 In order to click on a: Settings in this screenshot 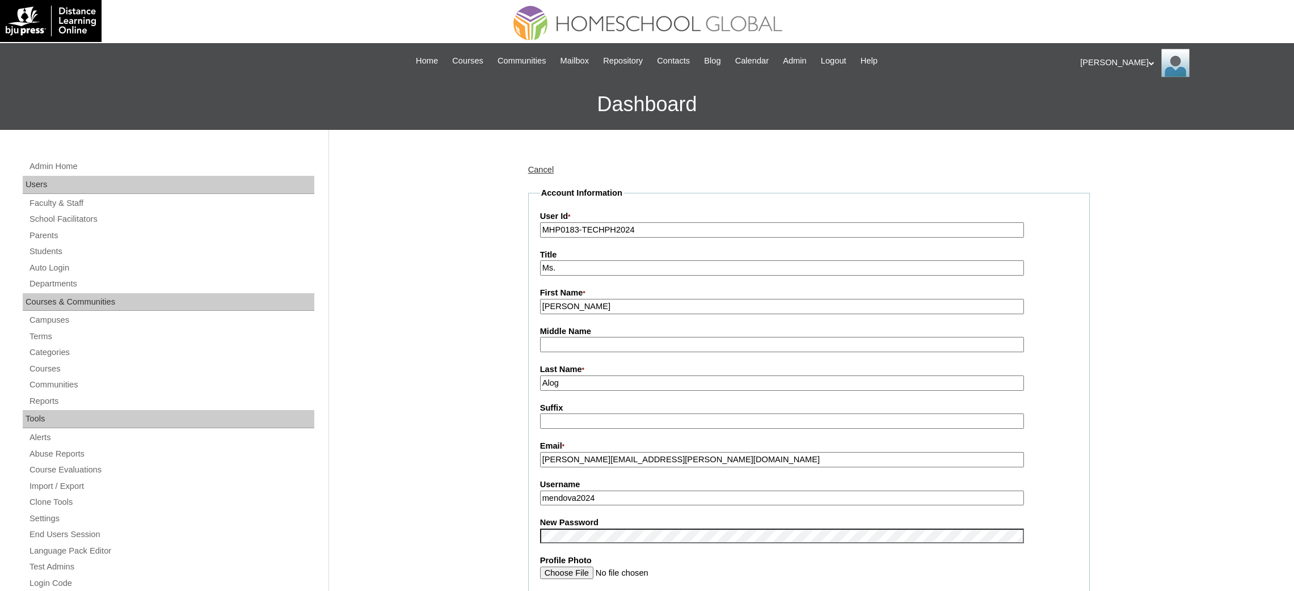, I will do `click(171, 519)`.